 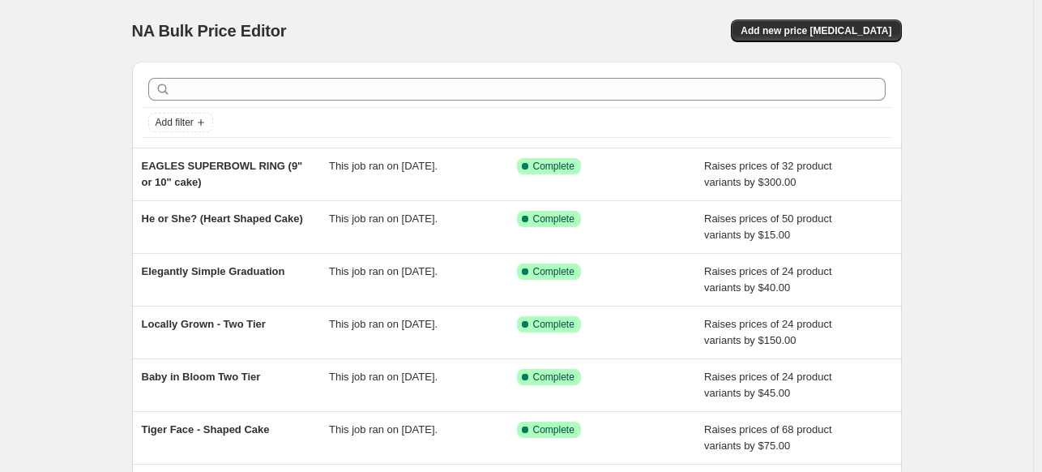 I want to click on span: He or She? (Heart Shaped Cake), so click(x=222, y=218).